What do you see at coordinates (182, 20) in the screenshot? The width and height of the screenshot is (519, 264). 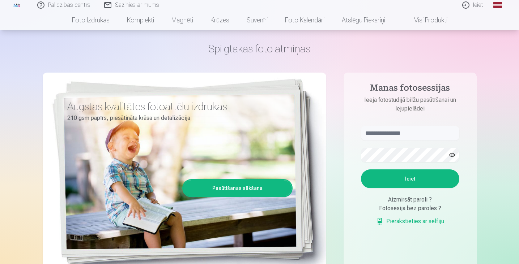 I see `a: Magnēti` at bounding box center [182, 20].